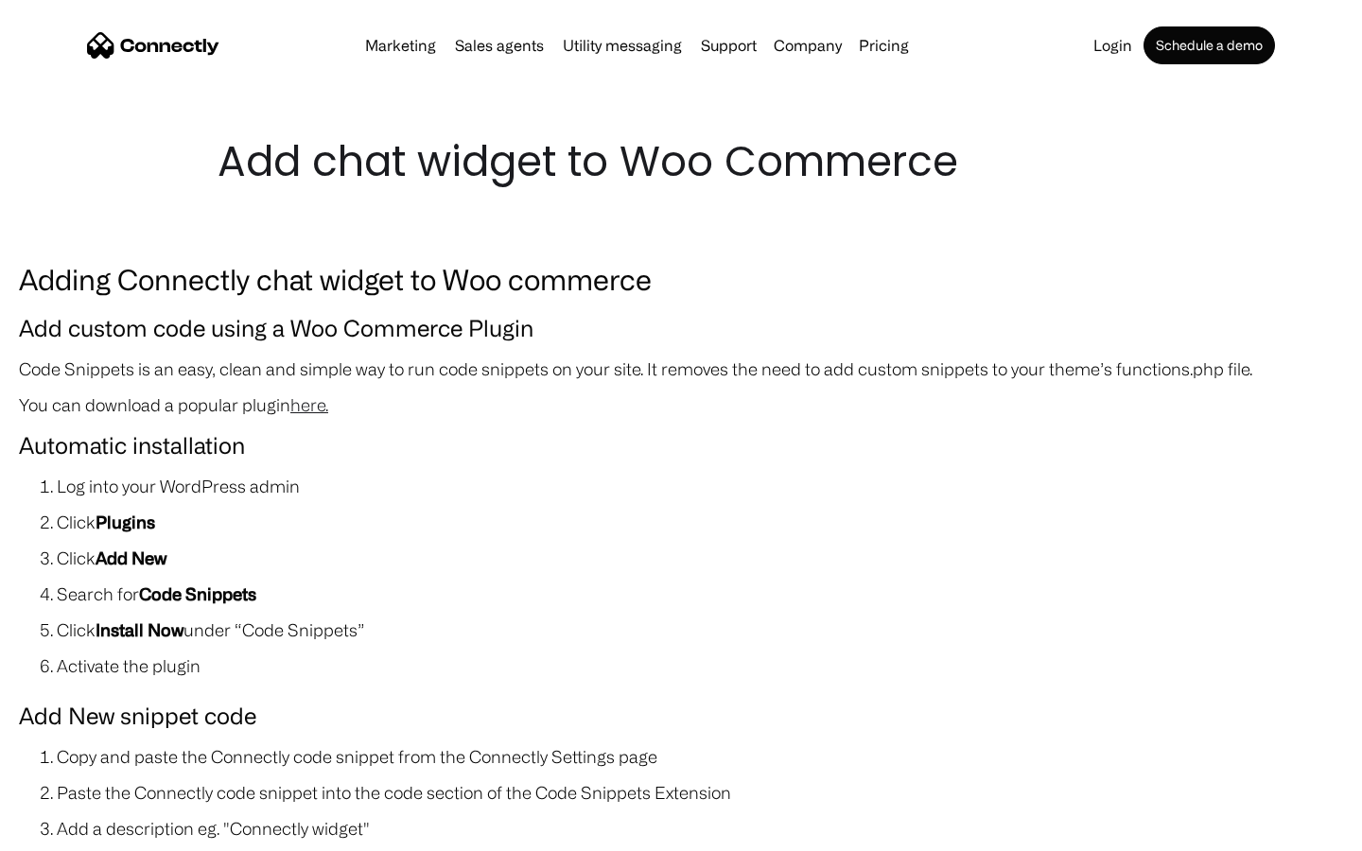  Describe the element at coordinates (1209, 45) in the screenshot. I see `a: Schedule a demo` at that location.